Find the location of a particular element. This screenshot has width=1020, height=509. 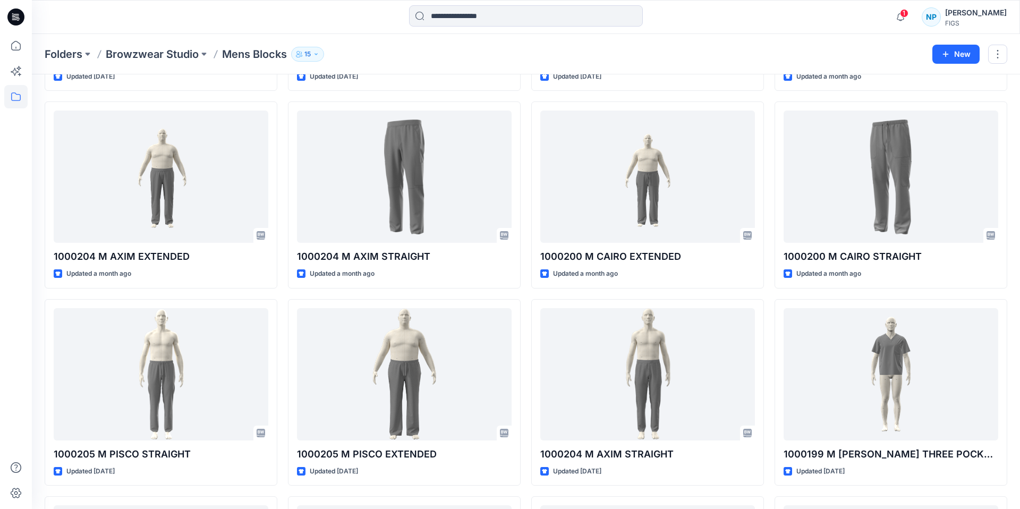

p: 1000200 M CAIRO STRAIGHT is located at coordinates (891, 256).